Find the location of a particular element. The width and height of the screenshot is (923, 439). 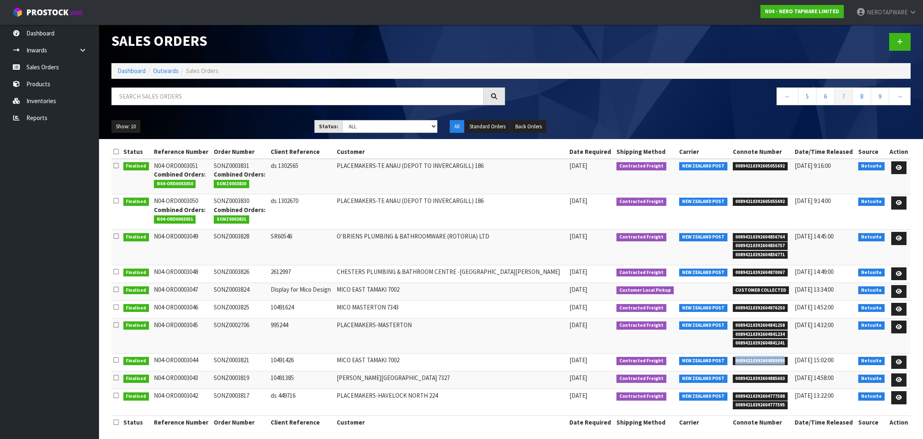

h1: Sales Orders is located at coordinates (308, 41).